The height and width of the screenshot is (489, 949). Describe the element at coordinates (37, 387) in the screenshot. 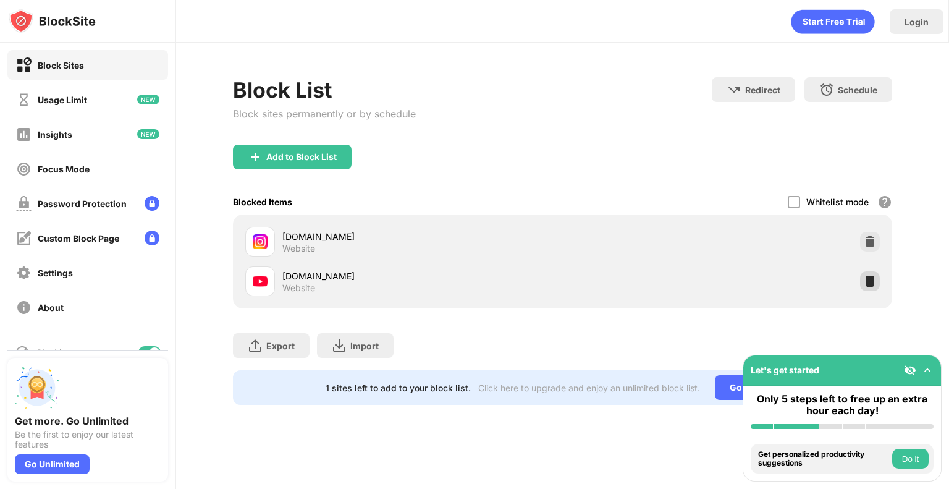

I see `img: push-unlimited.svg` at that location.